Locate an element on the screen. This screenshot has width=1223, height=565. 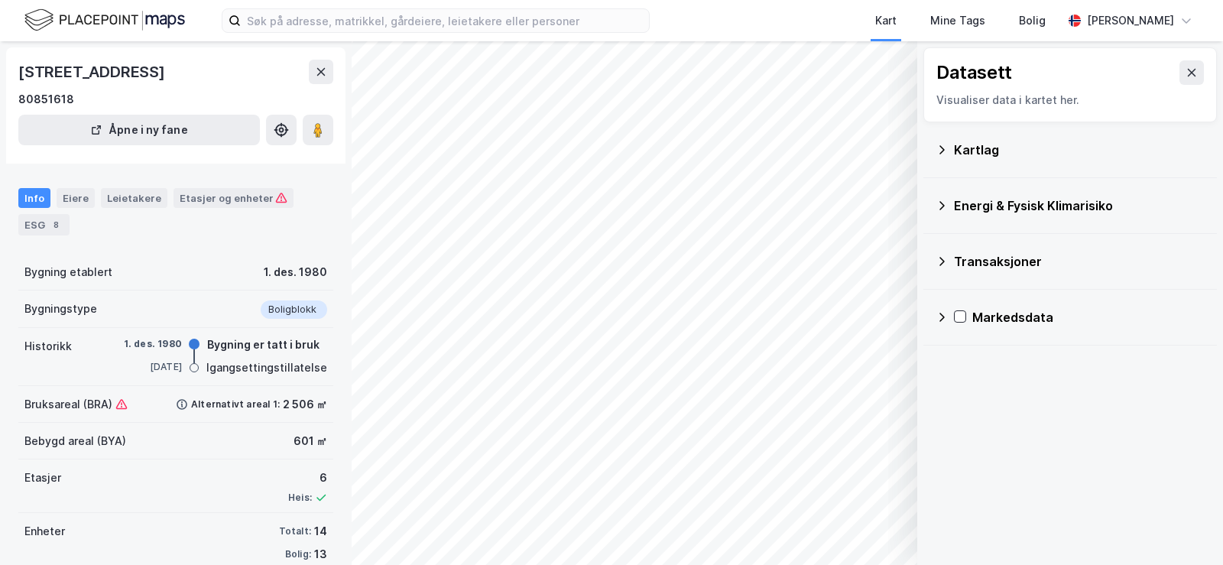
div: Kartlag is located at coordinates (1079, 150).